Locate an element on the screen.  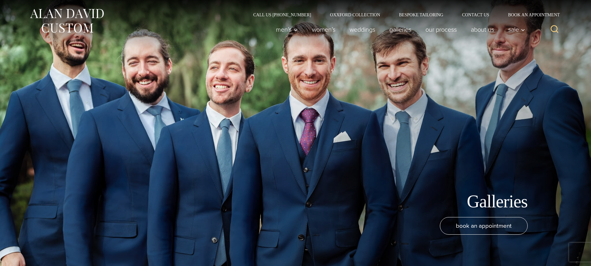
a: Galleries is located at coordinates (400, 29).